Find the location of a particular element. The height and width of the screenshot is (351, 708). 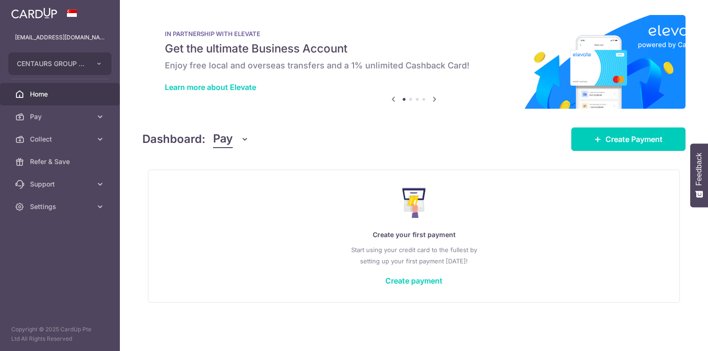

span: Home is located at coordinates (61, 94).